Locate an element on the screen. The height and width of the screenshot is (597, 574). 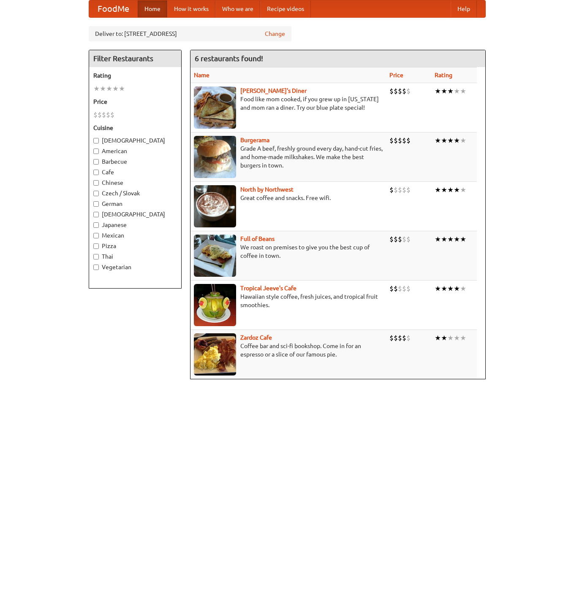
a: Who we are is located at coordinates (238, 9).